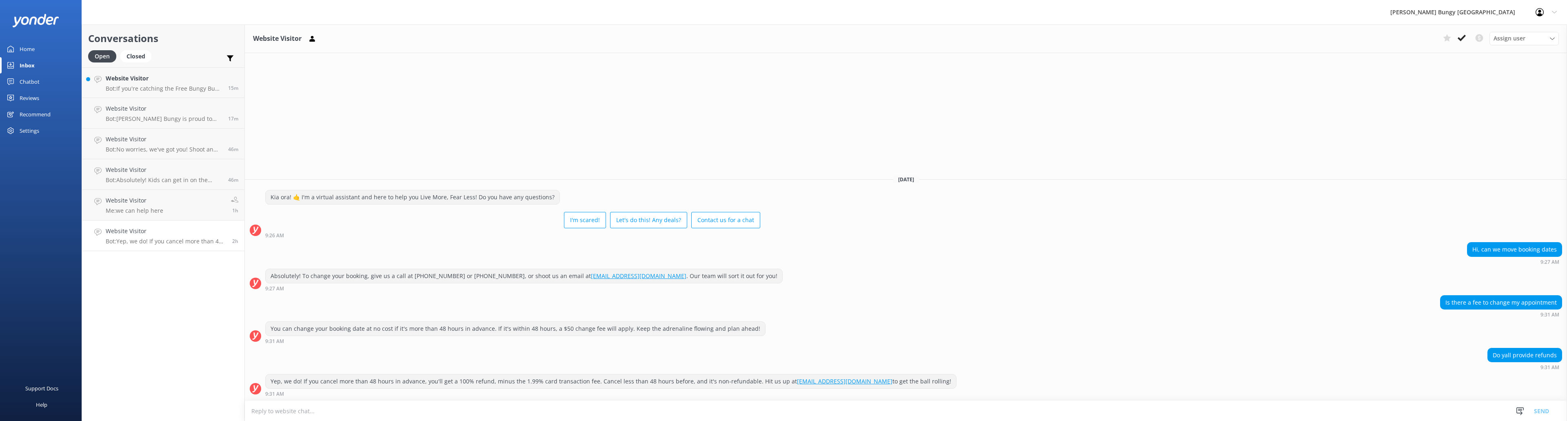 The width and height of the screenshot is (1567, 421). Describe the element at coordinates (29, 98) in the screenshot. I see `div: Reviews` at that location.